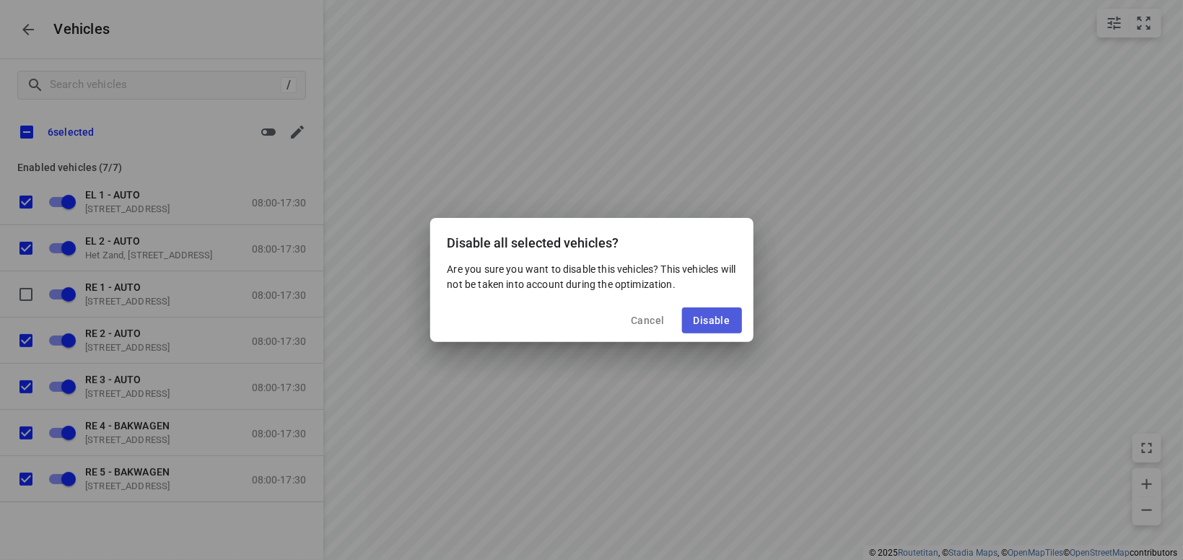 Image resolution: width=1183 pixels, height=560 pixels. I want to click on span: Cancel, so click(648, 321).